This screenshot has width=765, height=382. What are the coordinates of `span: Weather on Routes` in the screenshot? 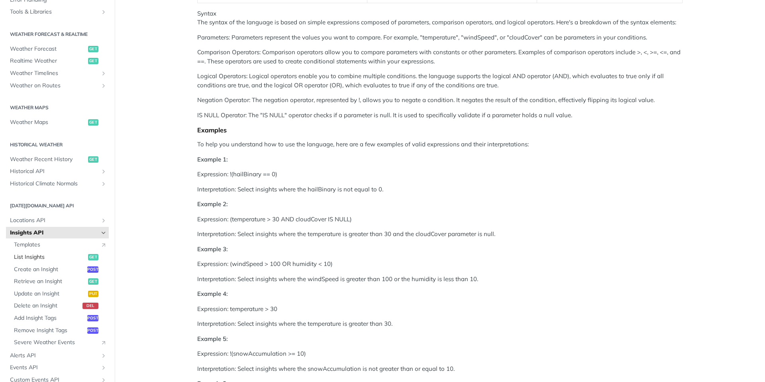 It's located at (54, 86).